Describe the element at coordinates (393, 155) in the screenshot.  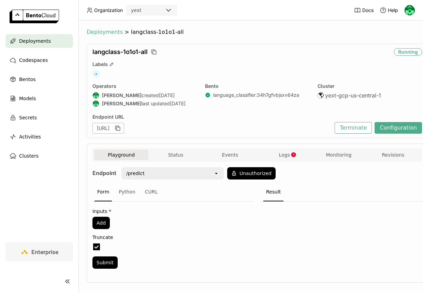
I see `button: Revisions` at that location.